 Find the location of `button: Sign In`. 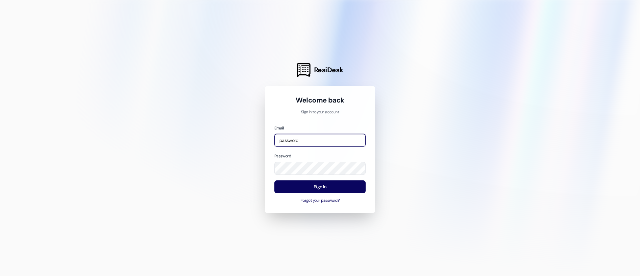

button: Sign In is located at coordinates (320, 186).